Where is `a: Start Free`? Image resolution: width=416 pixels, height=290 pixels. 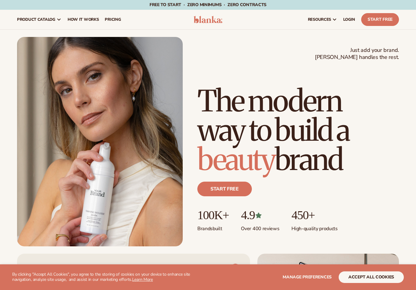
a: Start Free is located at coordinates (380, 20).